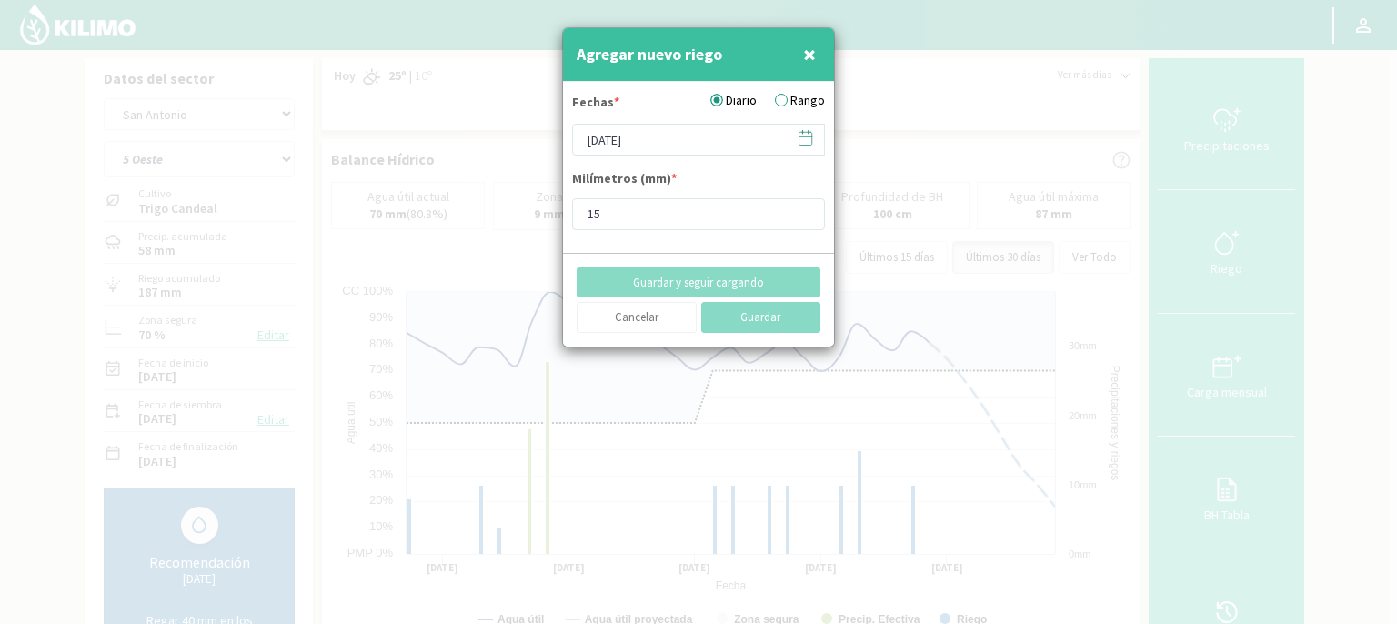 This screenshot has width=1397, height=624. Describe the element at coordinates (624, 181) in the screenshot. I see `label: Milímetros (mm)` at that location.